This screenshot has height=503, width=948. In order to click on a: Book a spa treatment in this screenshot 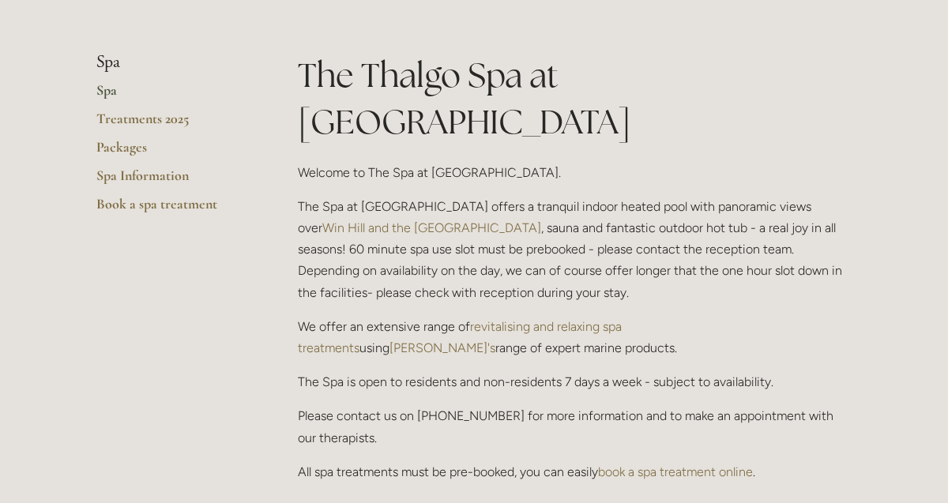, I will do `click(172, 209)`.